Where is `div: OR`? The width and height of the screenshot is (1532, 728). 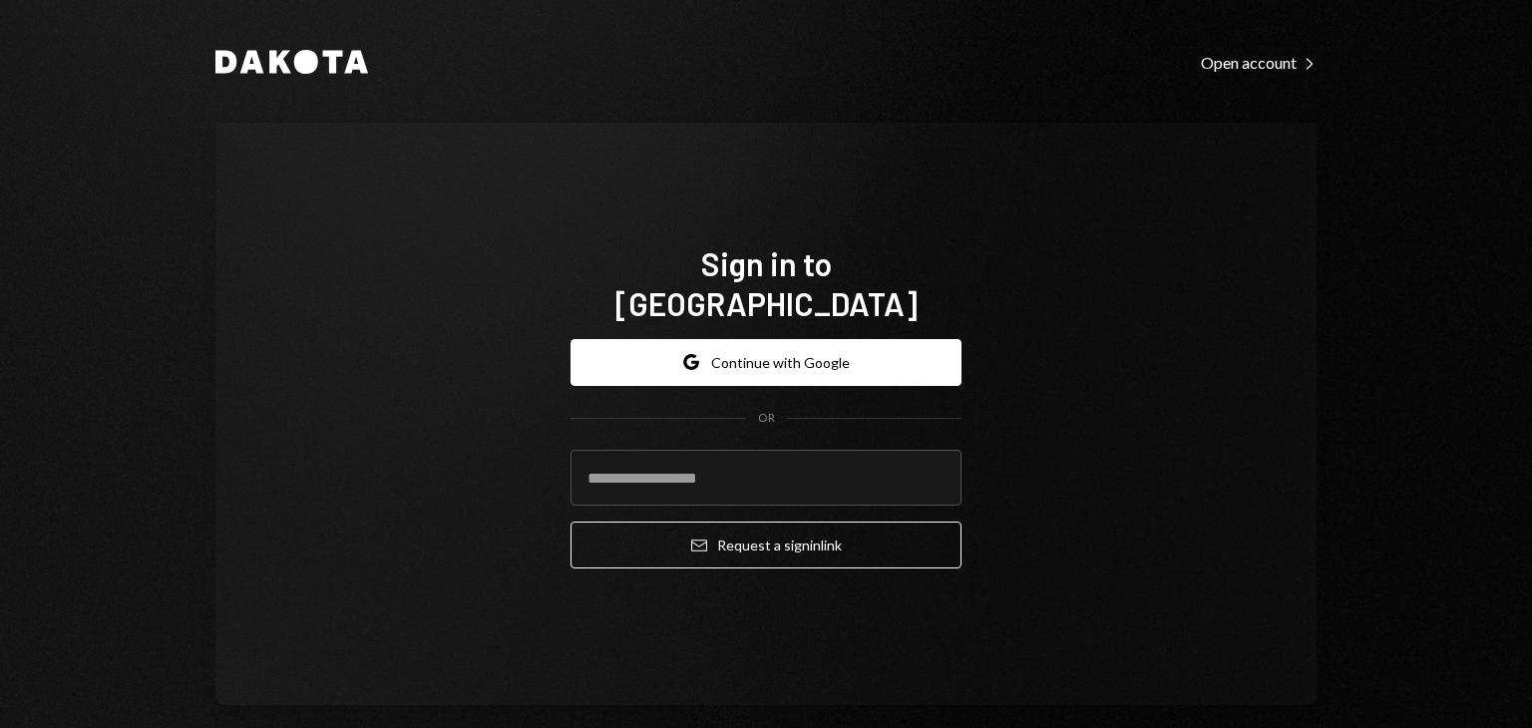
div: OR is located at coordinates (766, 418).